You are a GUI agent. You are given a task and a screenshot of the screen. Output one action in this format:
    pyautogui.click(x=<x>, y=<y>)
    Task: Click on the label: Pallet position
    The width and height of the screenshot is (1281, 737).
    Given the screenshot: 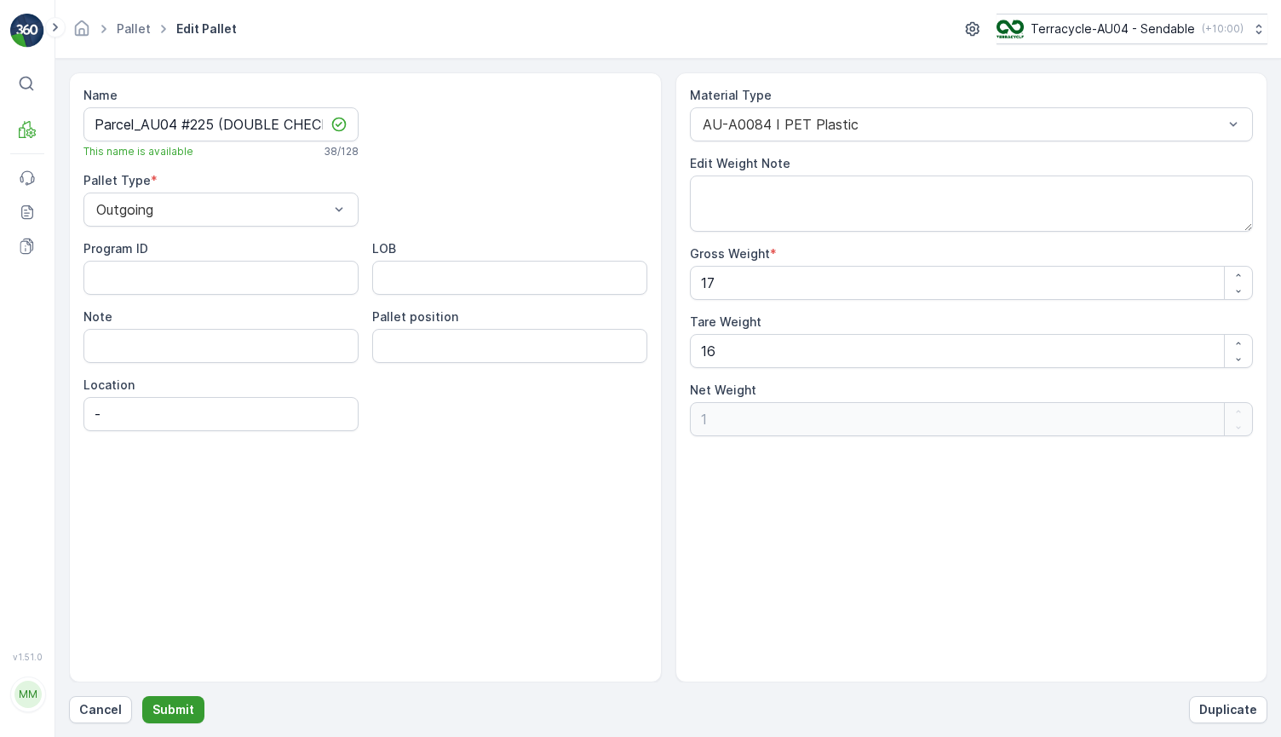 What is the action you would take?
    pyautogui.click(x=415, y=316)
    